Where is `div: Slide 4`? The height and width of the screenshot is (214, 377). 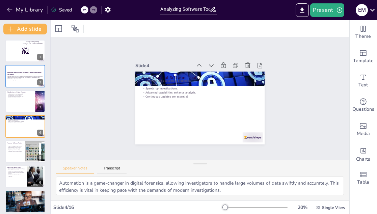
div: Slide 4 is located at coordinates (163, 65).